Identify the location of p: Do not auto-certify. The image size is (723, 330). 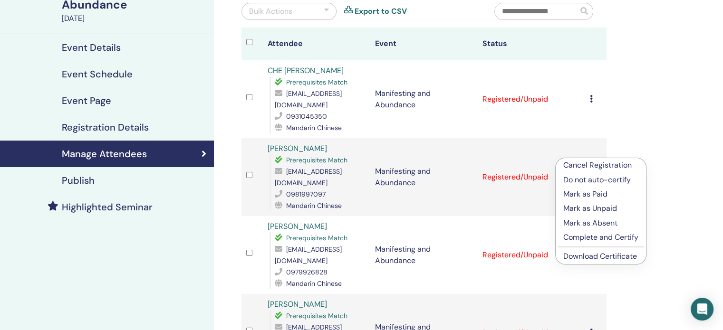
(601, 180).